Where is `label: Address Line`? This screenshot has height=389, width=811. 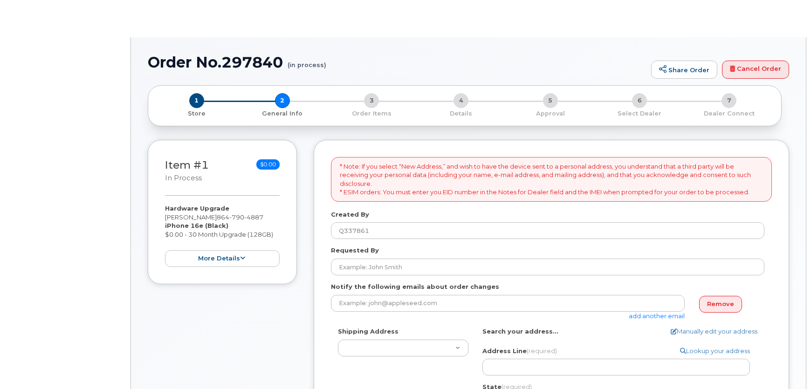
label: Address Line is located at coordinates (520, 351).